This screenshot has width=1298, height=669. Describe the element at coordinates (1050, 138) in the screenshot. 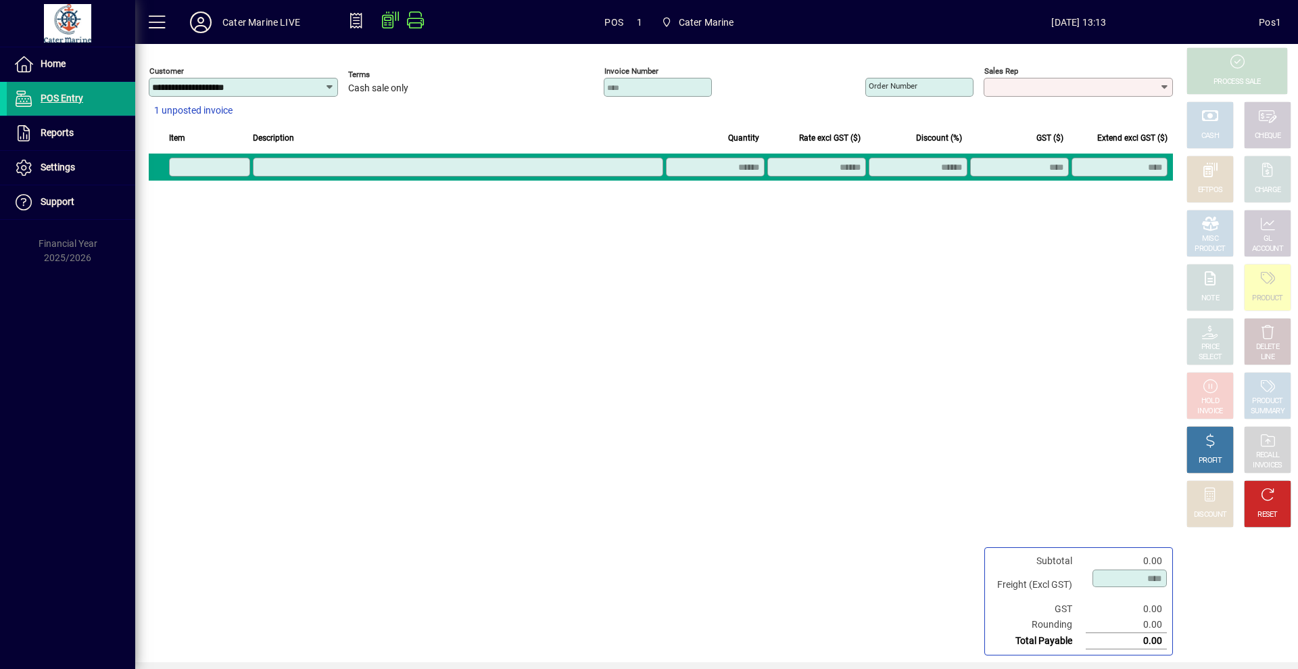

I see `span: GST ($)` at that location.